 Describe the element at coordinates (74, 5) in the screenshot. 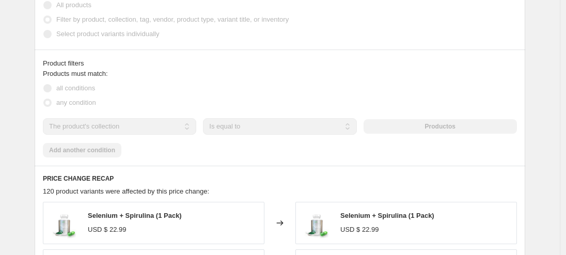

I see `span: All products` at that location.